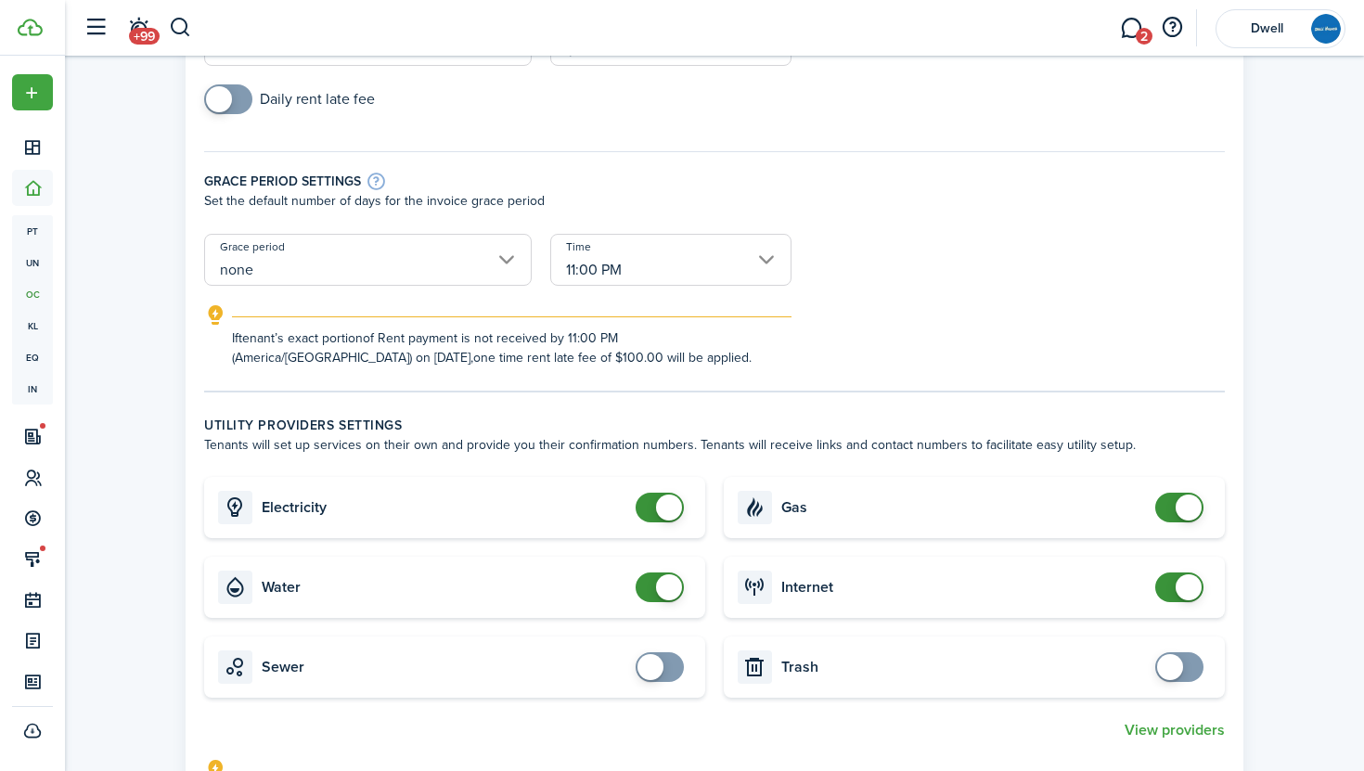 This screenshot has width=1364, height=771. Describe the element at coordinates (671, 260) in the screenshot. I see `input: Select time` at that location.